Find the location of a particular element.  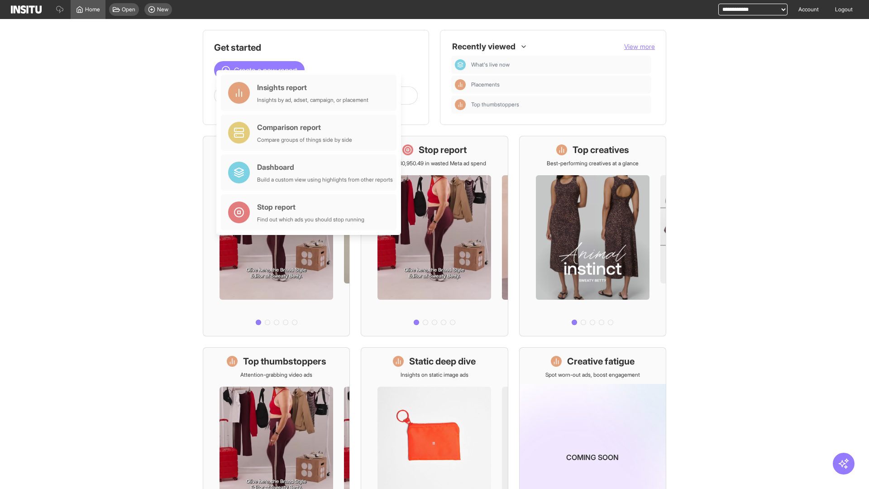

img: Logo is located at coordinates (26, 9).